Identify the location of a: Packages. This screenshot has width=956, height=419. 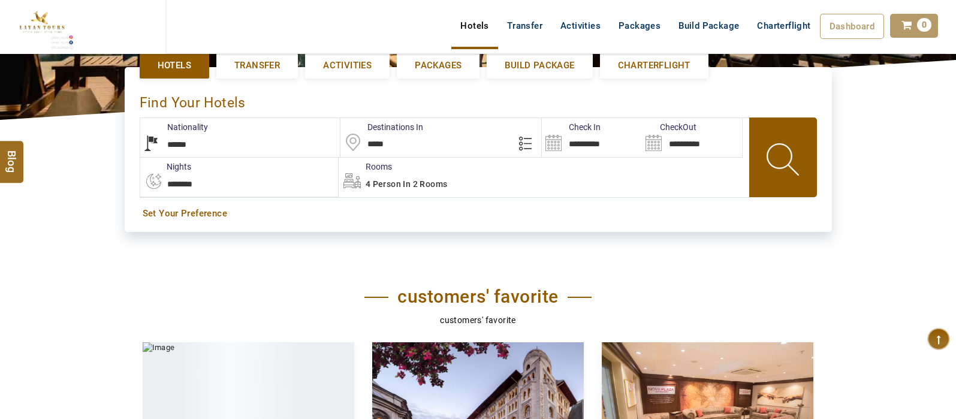
(639, 26).